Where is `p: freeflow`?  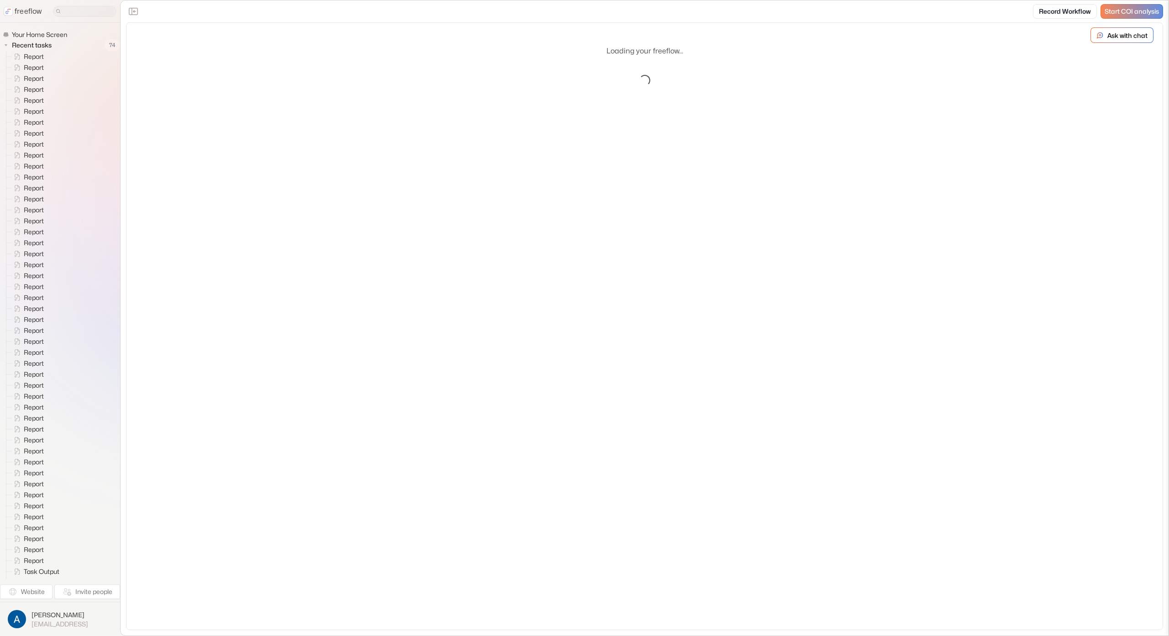 p: freeflow is located at coordinates (28, 11).